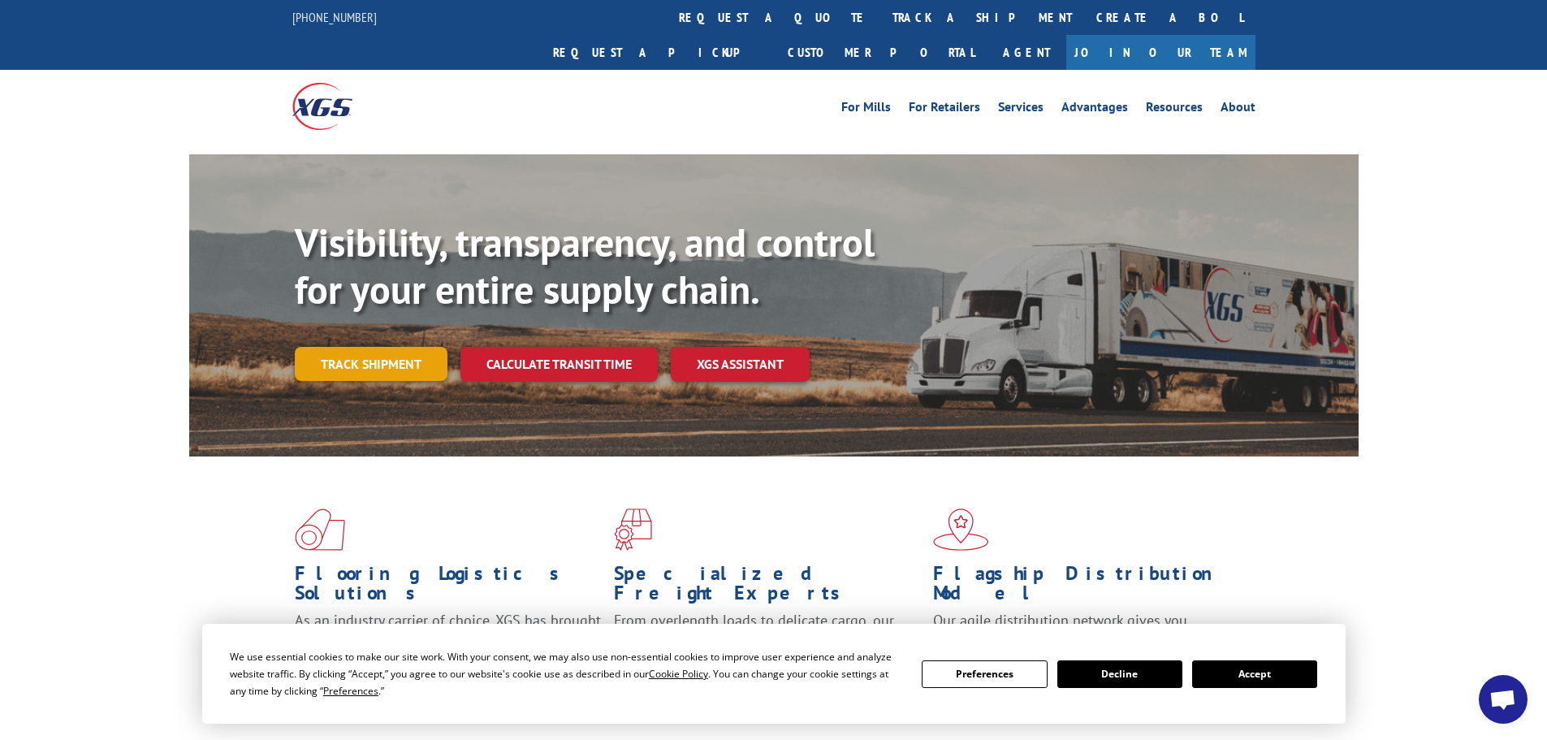  Describe the element at coordinates (1086, 587) in the screenshot. I see `h1: Flagship Distribution Model` at that location.